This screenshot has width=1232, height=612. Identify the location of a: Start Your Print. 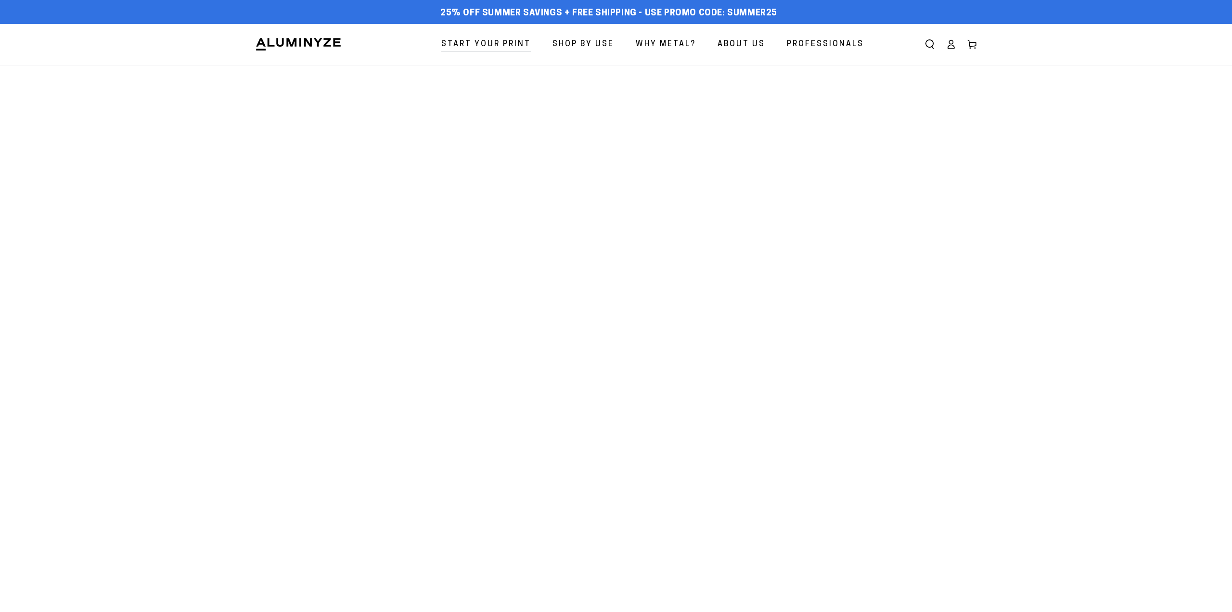
(486, 44).